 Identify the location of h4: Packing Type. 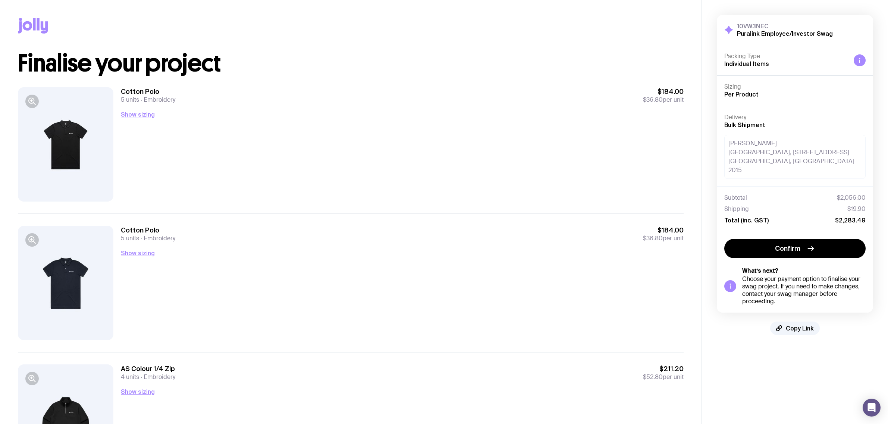
(786, 56).